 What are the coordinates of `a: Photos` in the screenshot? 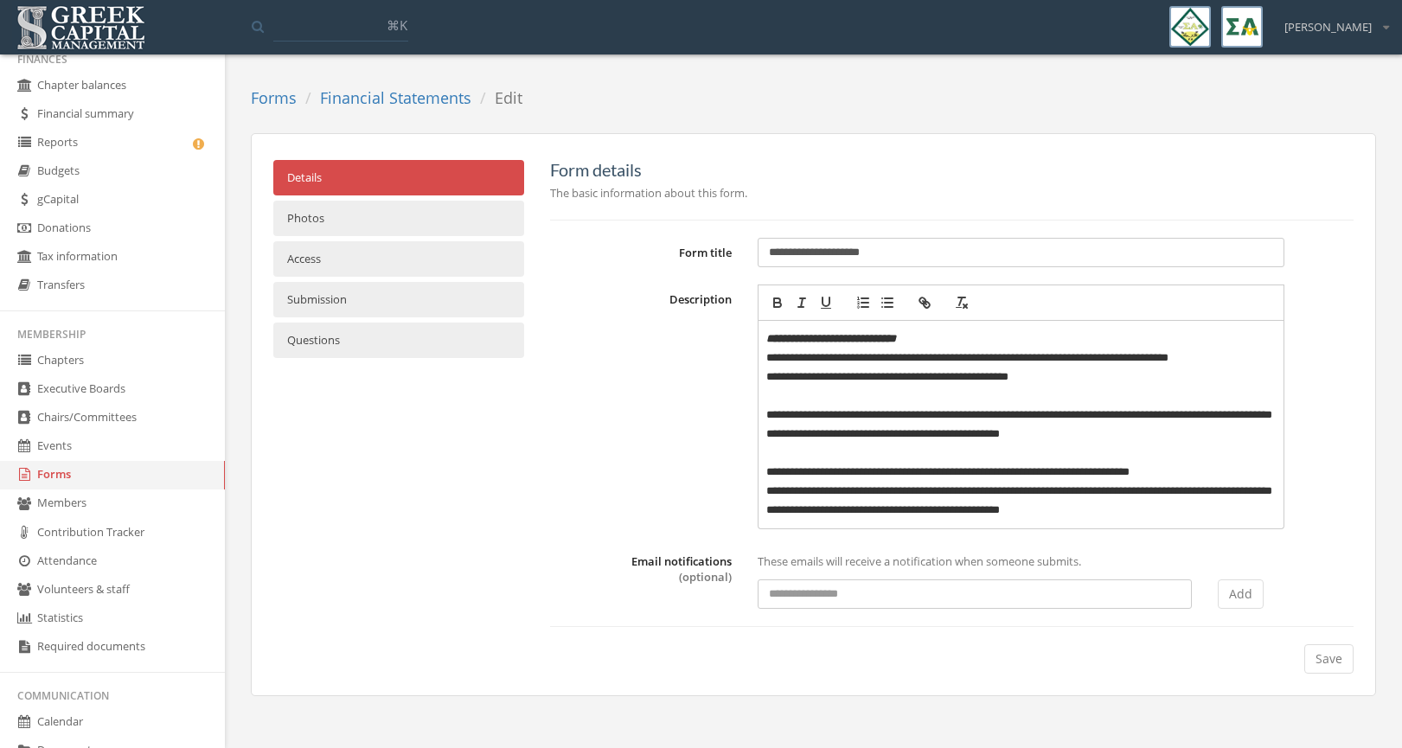 It's located at (399, 218).